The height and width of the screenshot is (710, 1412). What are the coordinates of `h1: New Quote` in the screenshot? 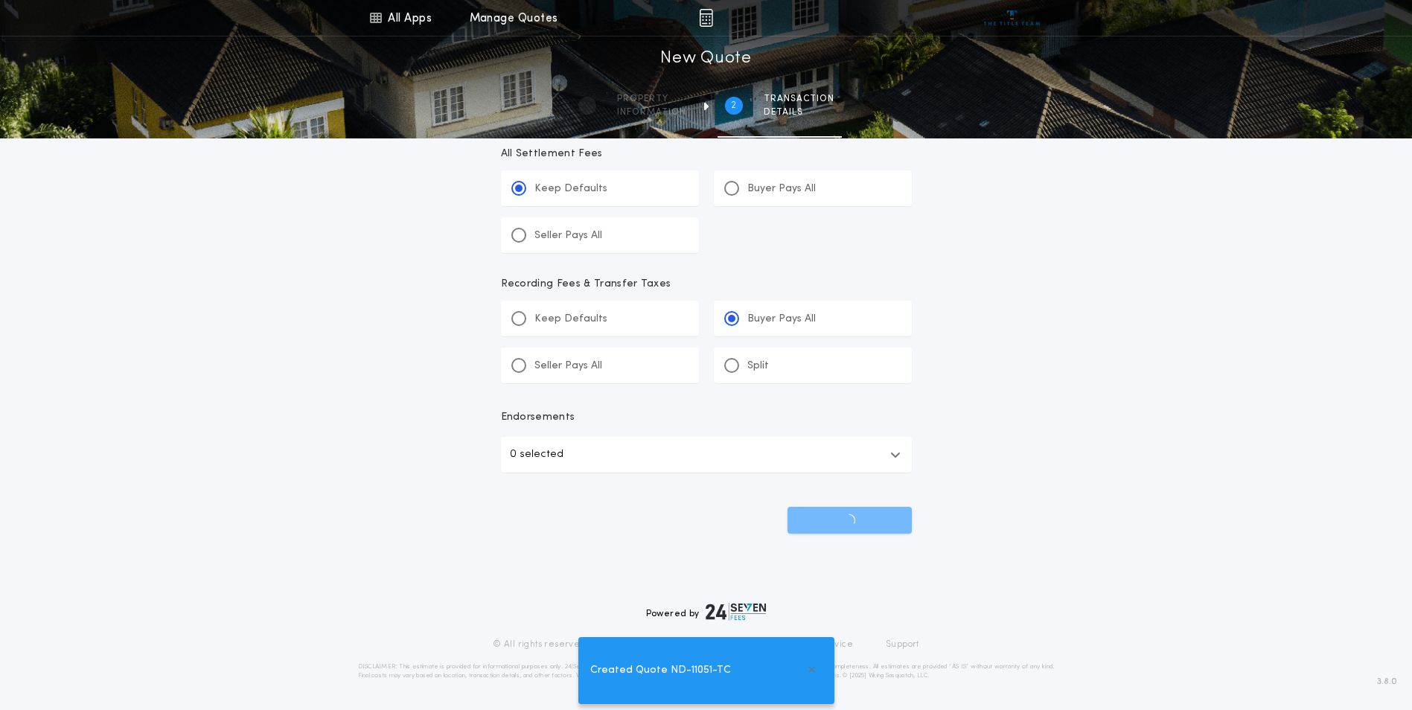 It's located at (706, 59).